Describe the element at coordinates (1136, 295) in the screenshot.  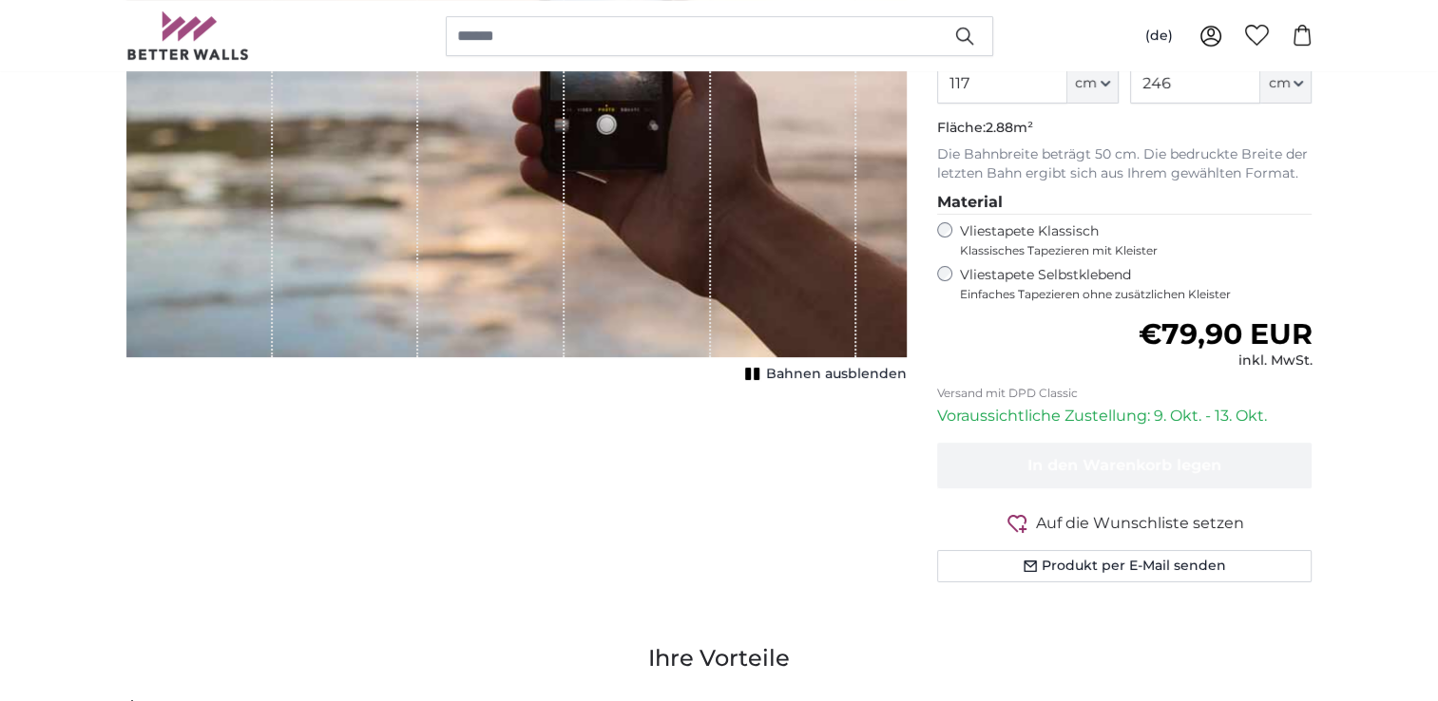
I see `span: Einfaches Tapezieren ohne zusätzlichen Kleister` at that location.